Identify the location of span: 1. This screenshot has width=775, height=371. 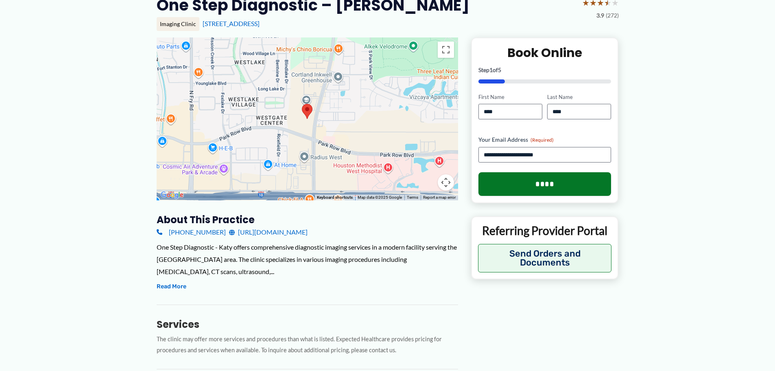
(491, 70).